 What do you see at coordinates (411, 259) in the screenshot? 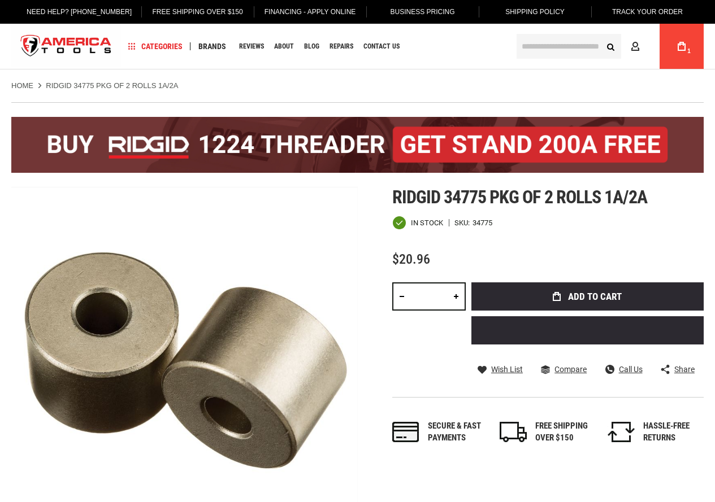
I see `span: $20.96` at bounding box center [411, 259].